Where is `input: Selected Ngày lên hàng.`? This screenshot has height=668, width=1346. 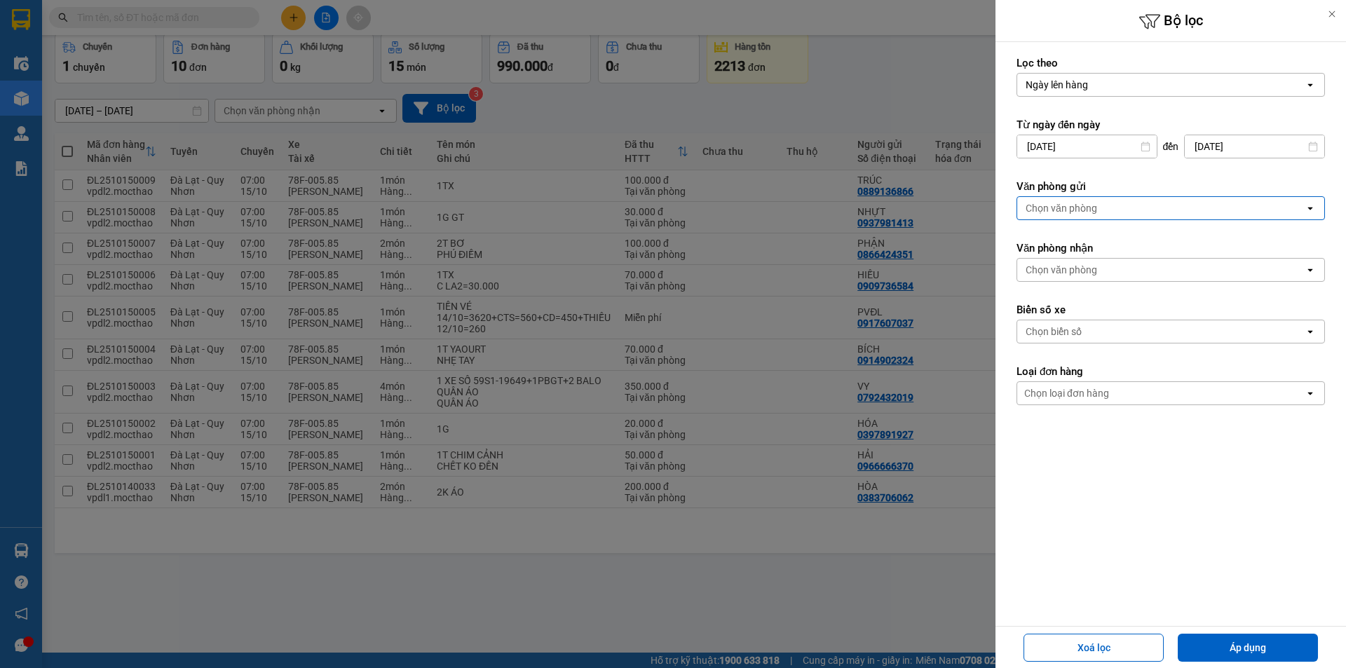 input: Selected Ngày lên hàng. is located at coordinates (1090, 85).